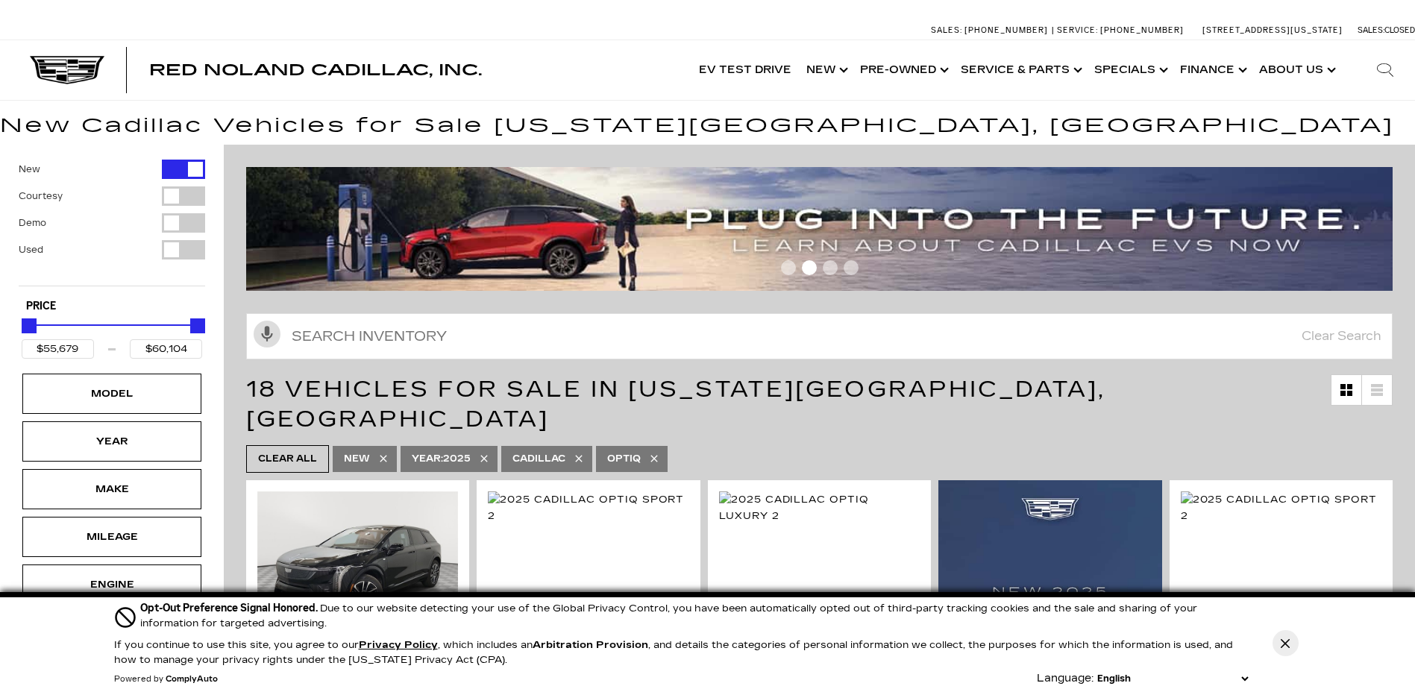 The height and width of the screenshot is (689, 1415). I want to click on span: Go to slide 4, so click(851, 268).